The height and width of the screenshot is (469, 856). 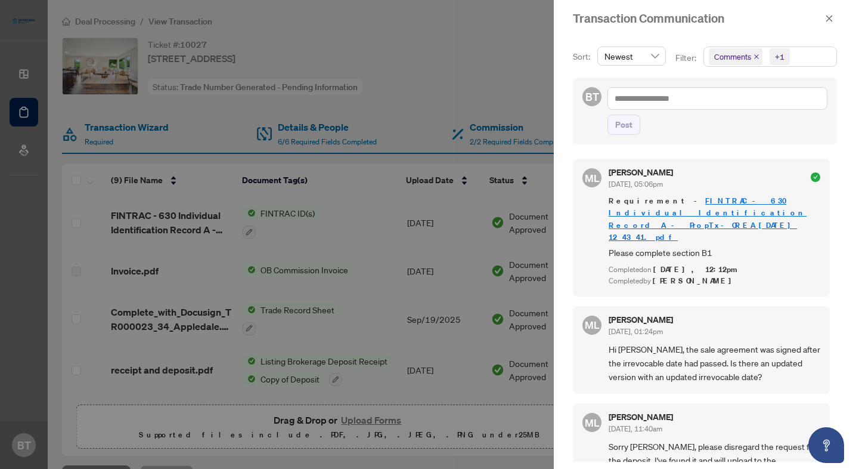 What do you see at coordinates (714, 252) in the screenshot?
I see `span: Please complete section B1` at bounding box center [714, 252].